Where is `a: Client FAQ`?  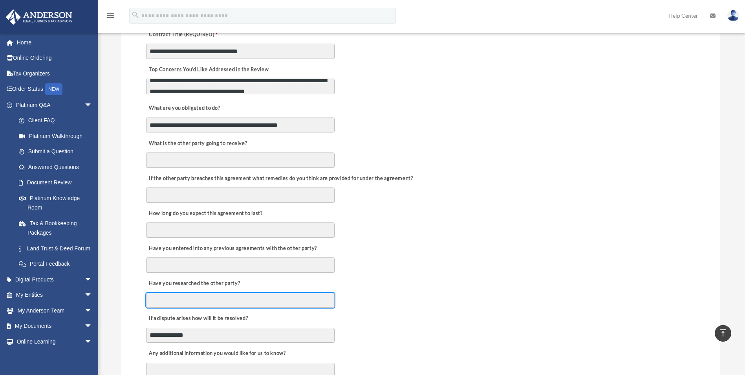 a: Client FAQ is located at coordinates (57, 121).